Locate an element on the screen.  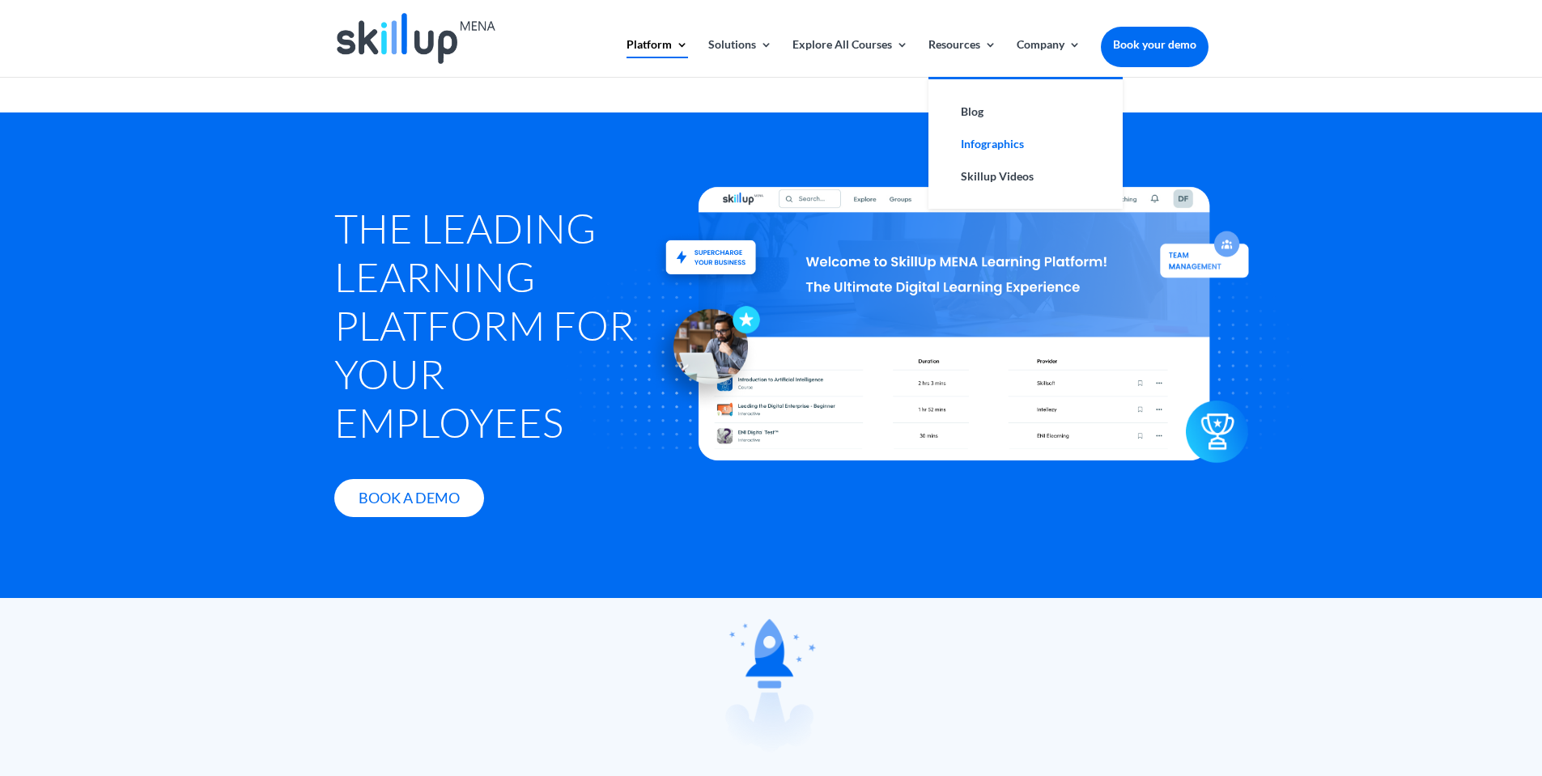
h1: The Leading Learning Platform for Your Employees is located at coordinates (495, 329).